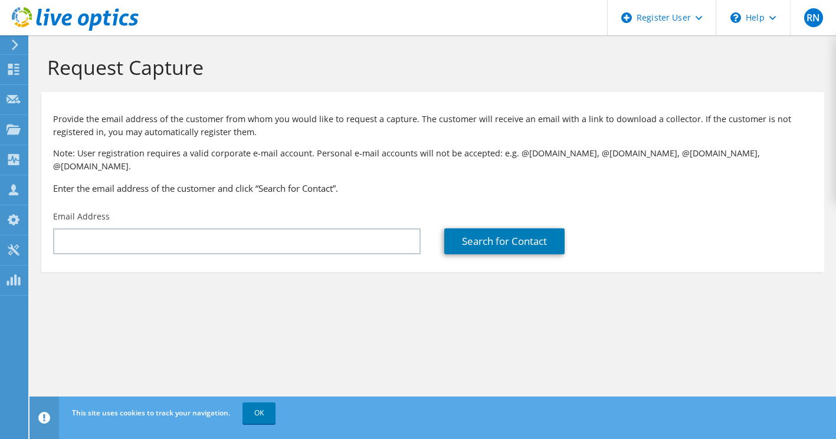 Image resolution: width=836 pixels, height=439 pixels. Describe the element at coordinates (430, 67) in the screenshot. I see `h1: Request Capture` at that location.